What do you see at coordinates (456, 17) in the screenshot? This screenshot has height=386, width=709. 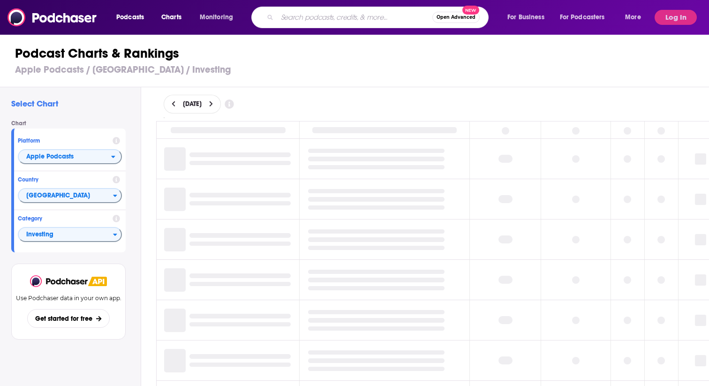 I see `button: Open AdvancedNew` at bounding box center [456, 17].